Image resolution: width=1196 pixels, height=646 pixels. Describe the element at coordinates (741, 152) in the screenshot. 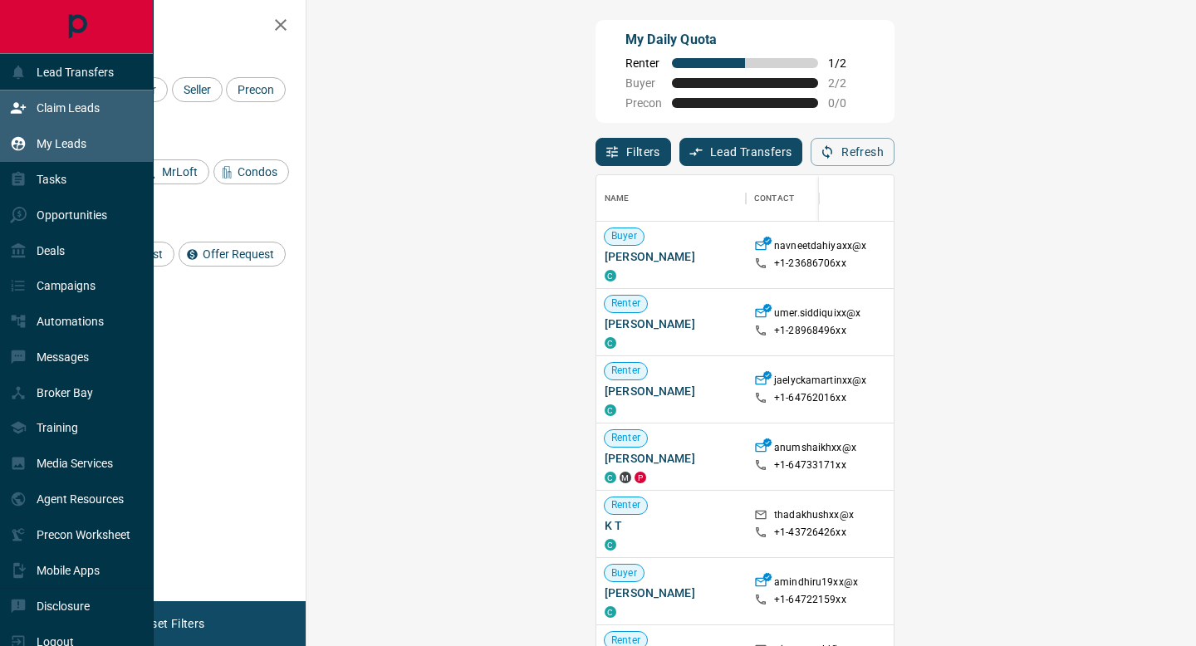

I see `button: Lead Transfers` at that location.